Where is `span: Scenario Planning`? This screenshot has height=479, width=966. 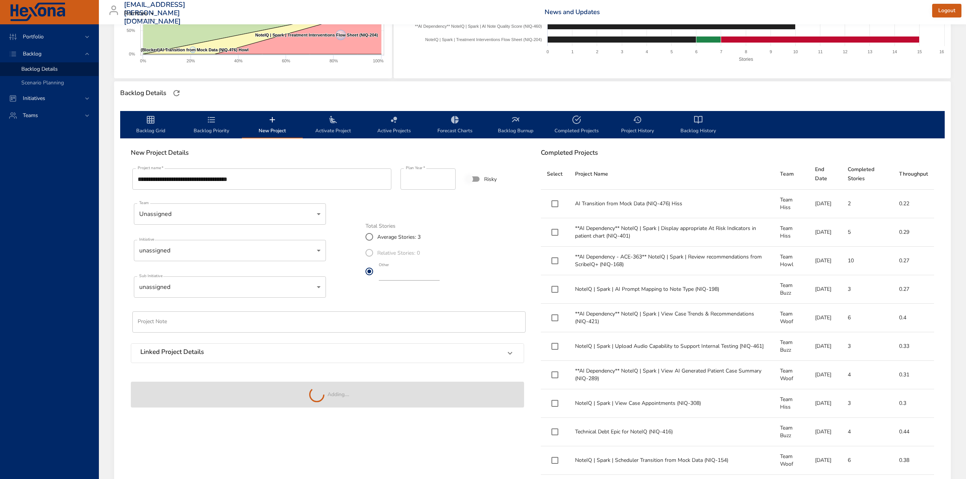 span: Scenario Planning is located at coordinates (43, 83).